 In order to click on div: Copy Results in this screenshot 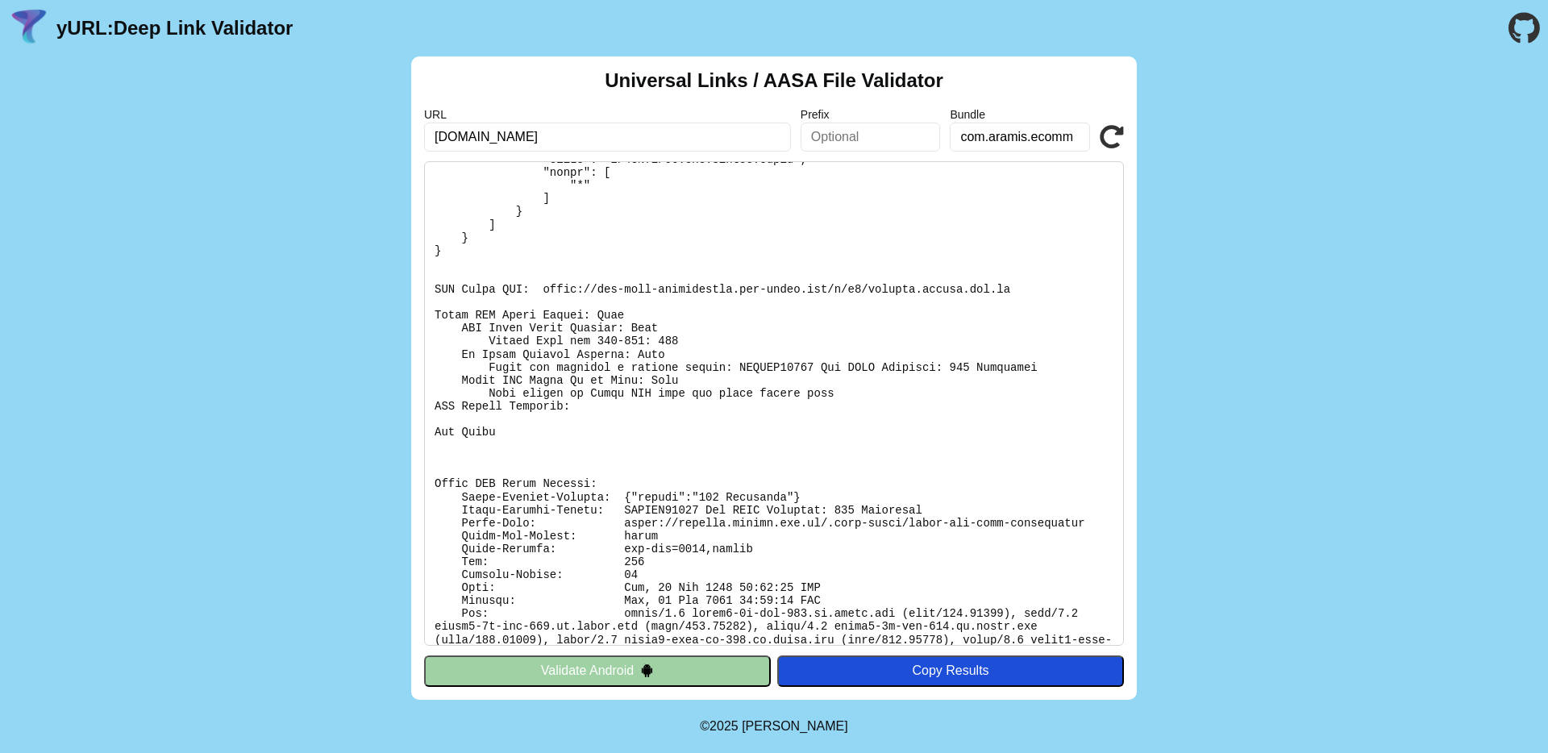, I will do `click(951, 671)`.